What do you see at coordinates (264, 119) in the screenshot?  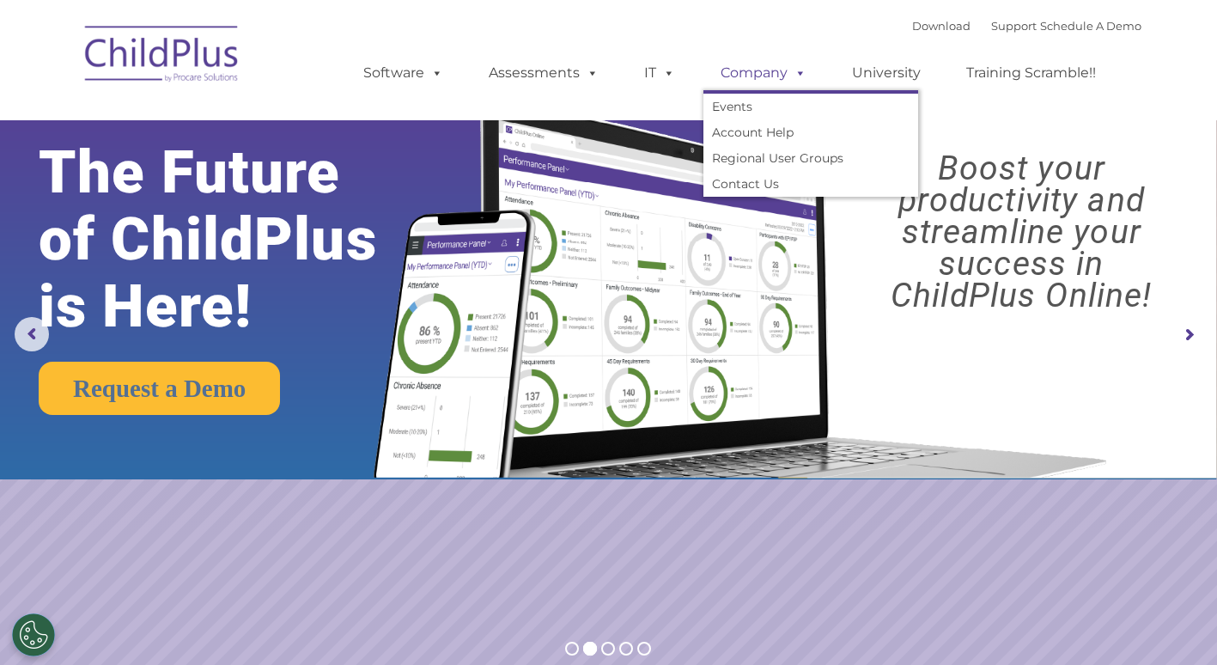 I see `span: Last name` at bounding box center [264, 119].